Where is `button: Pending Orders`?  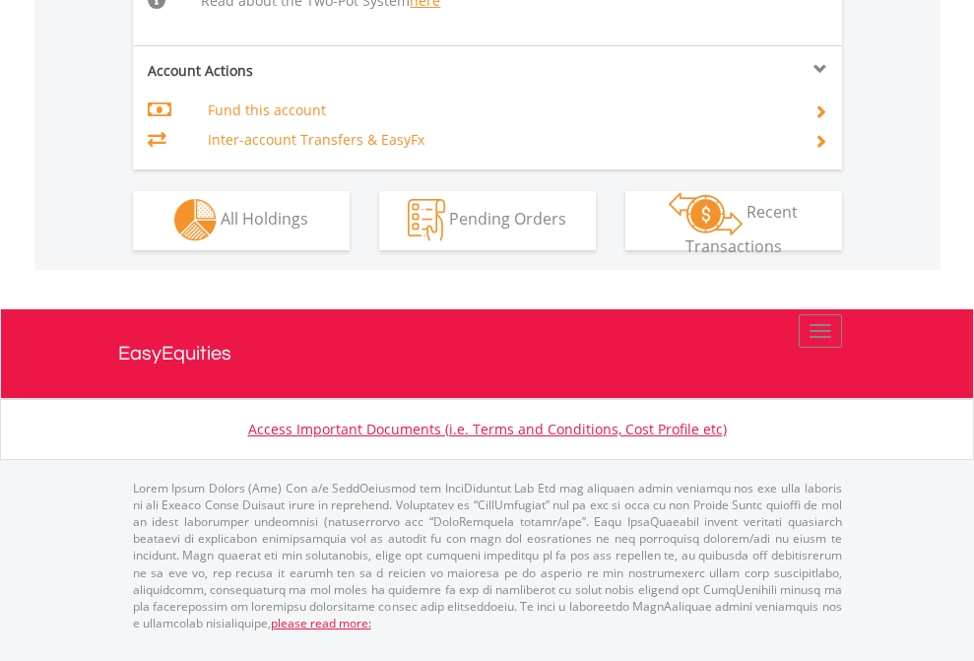
button: Pending Orders is located at coordinates (488, 221).